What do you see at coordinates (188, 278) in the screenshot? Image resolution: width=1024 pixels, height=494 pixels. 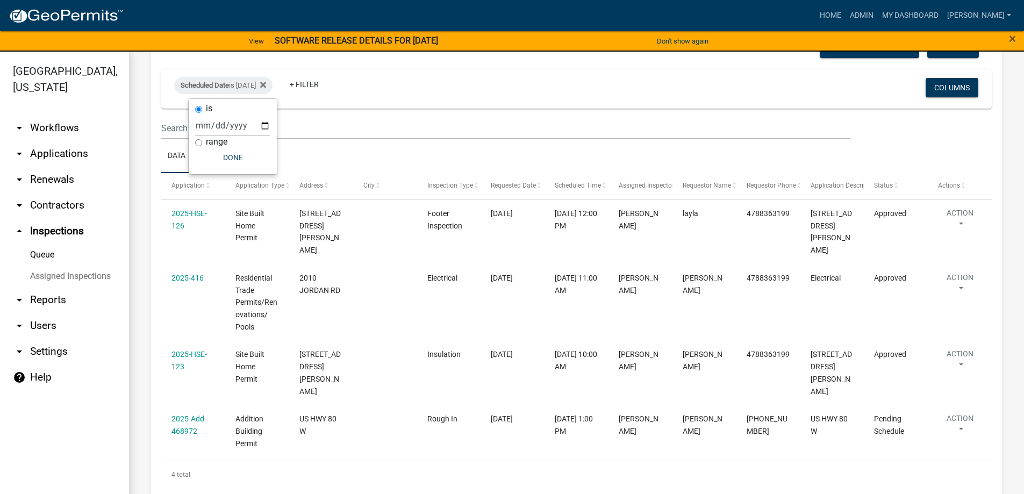 I see `a: 2025-416` at bounding box center [188, 278].